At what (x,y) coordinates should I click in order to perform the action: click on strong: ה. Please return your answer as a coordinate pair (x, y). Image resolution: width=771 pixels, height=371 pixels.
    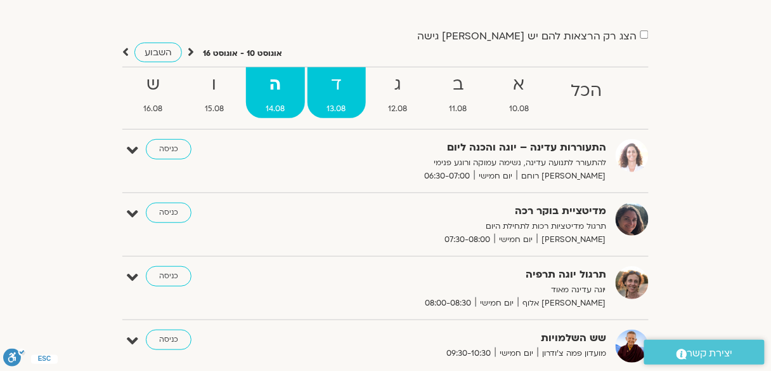
    Looking at the image, I should click on (275, 84).